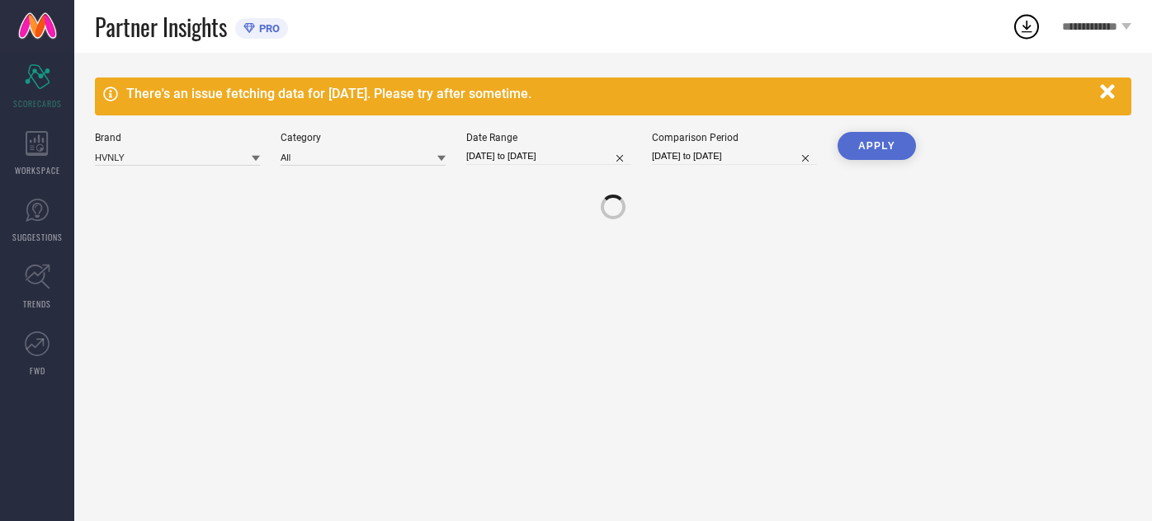 Image resolution: width=1152 pixels, height=521 pixels. What do you see at coordinates (549, 138) in the screenshot?
I see `div: Date Range` at bounding box center [549, 138].